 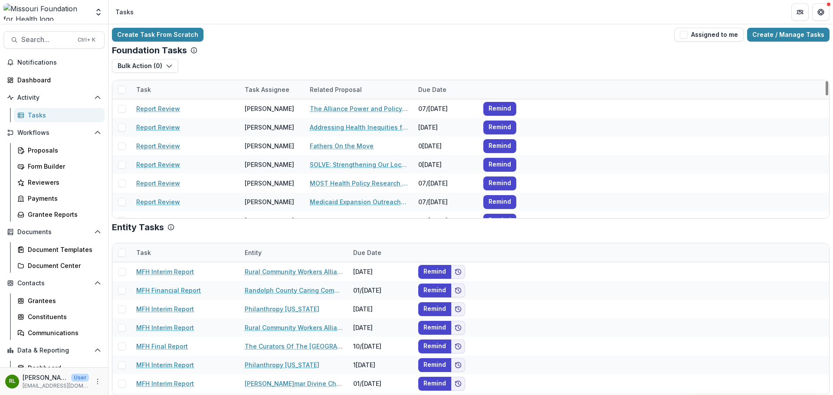 I want to click on button: Get Help, so click(x=821, y=12).